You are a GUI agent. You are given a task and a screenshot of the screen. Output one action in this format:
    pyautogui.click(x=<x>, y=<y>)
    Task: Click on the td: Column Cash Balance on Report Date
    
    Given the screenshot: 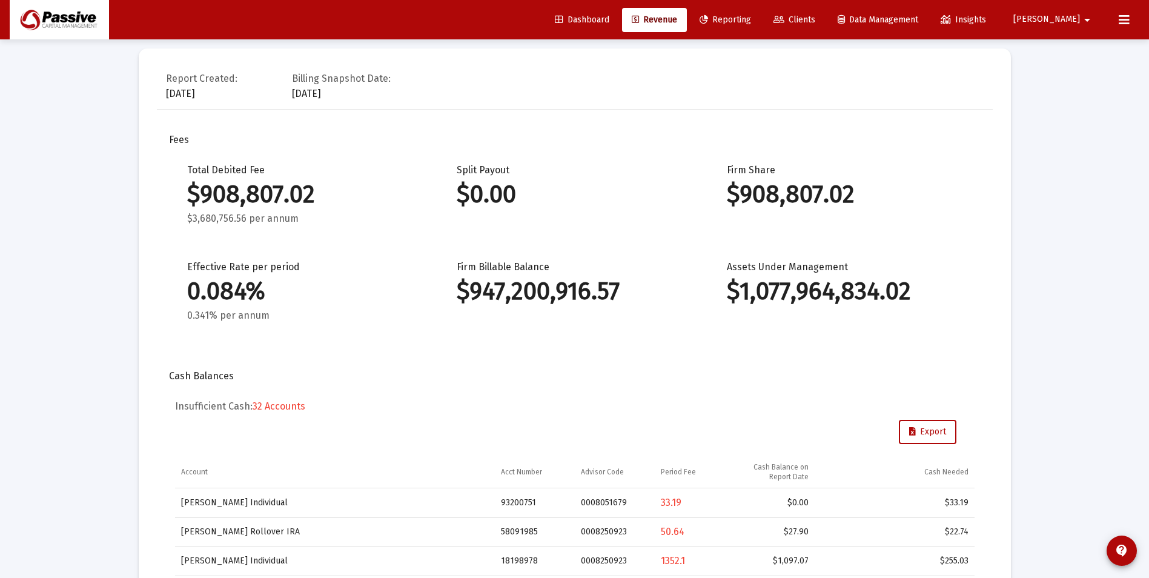 What is the action you would take?
    pyautogui.click(x=774, y=472)
    